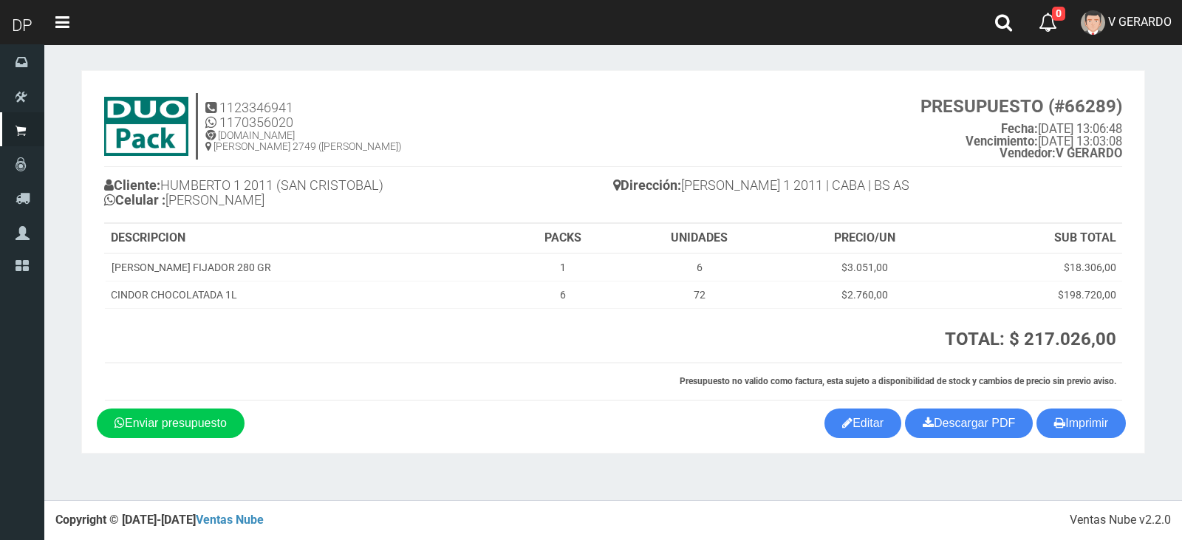 The height and width of the screenshot is (540, 1182). I want to click on span: V GERARDO, so click(1140, 21).